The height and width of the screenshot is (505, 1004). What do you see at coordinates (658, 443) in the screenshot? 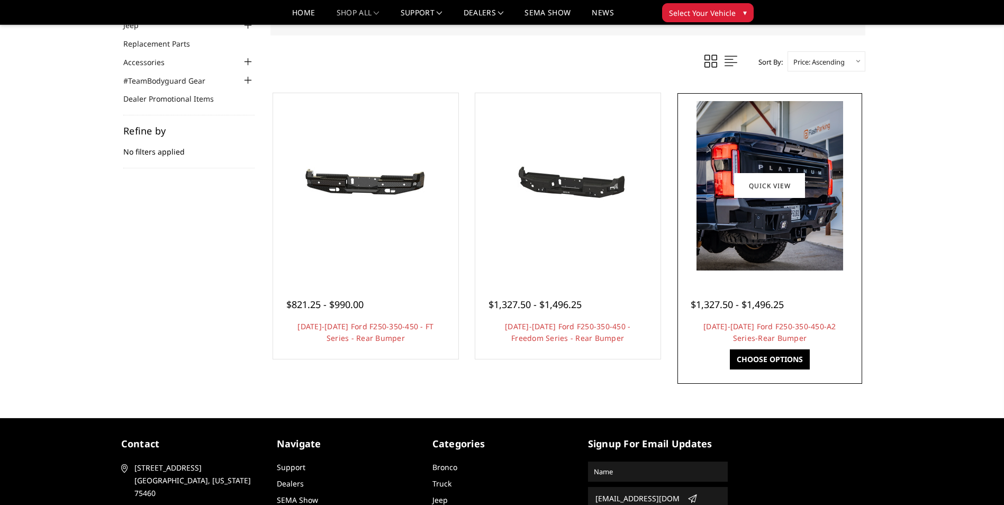
I see `h5: signup for email updates` at bounding box center [658, 443].